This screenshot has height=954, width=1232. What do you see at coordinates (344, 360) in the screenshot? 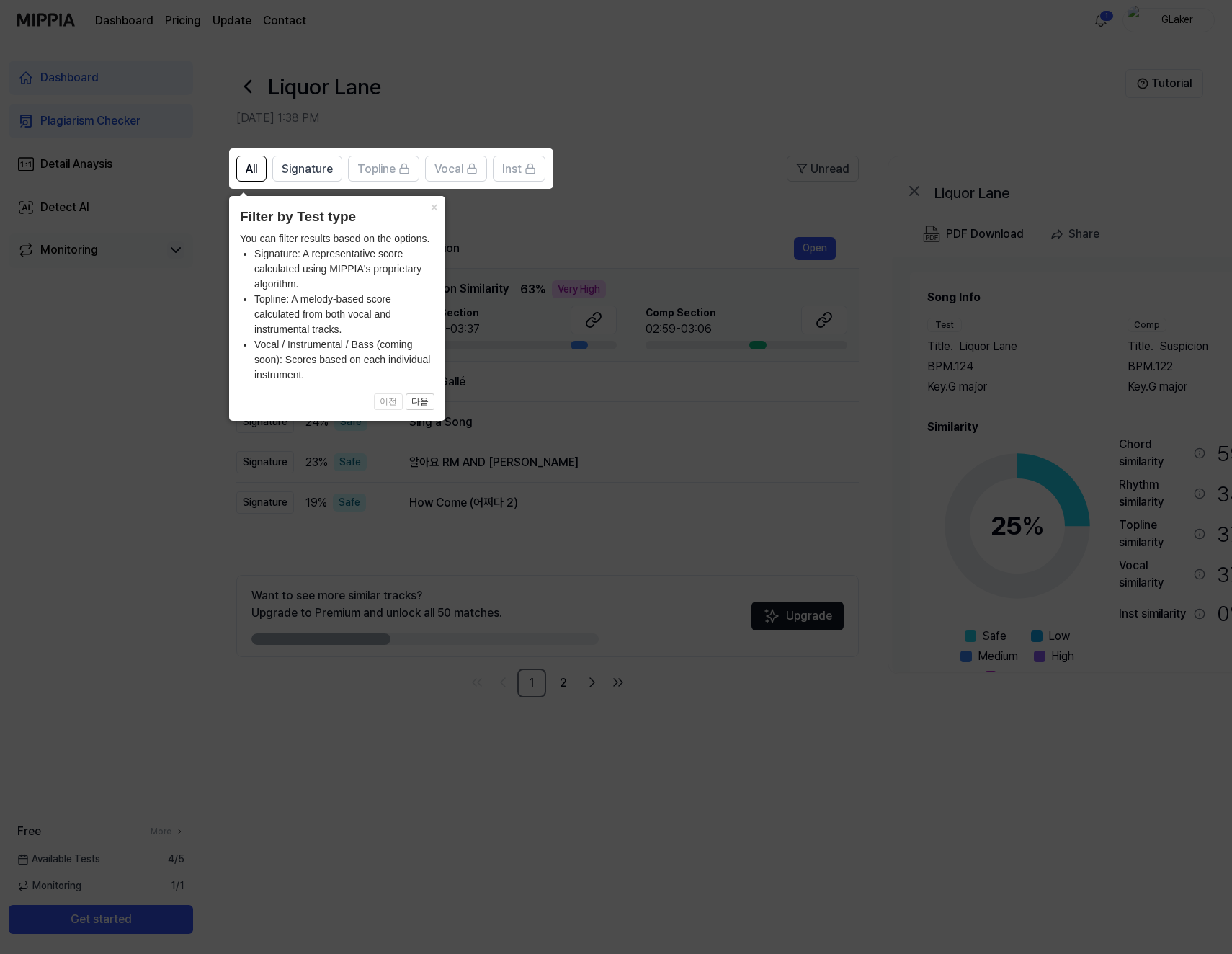
I see `li: Vocal / Instrumental / Bass (coming soon): Scores based on each individual instrument.` at bounding box center [344, 360].